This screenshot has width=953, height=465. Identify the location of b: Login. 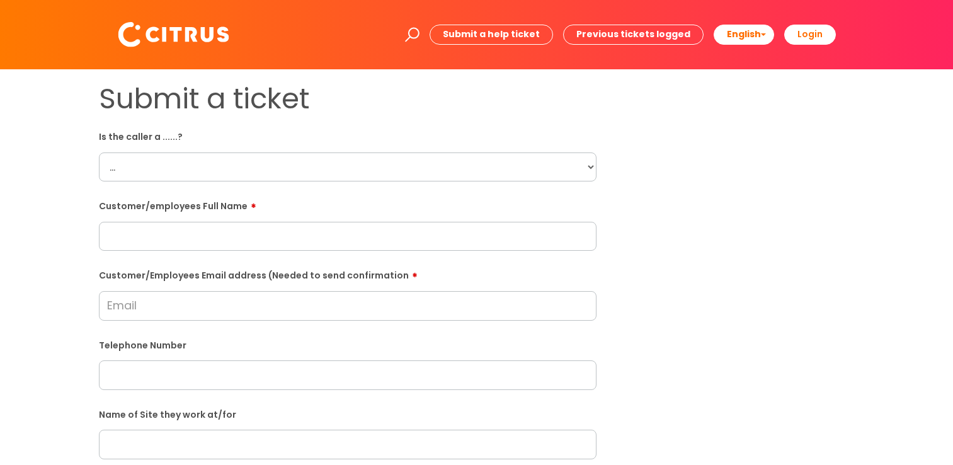
(810, 34).